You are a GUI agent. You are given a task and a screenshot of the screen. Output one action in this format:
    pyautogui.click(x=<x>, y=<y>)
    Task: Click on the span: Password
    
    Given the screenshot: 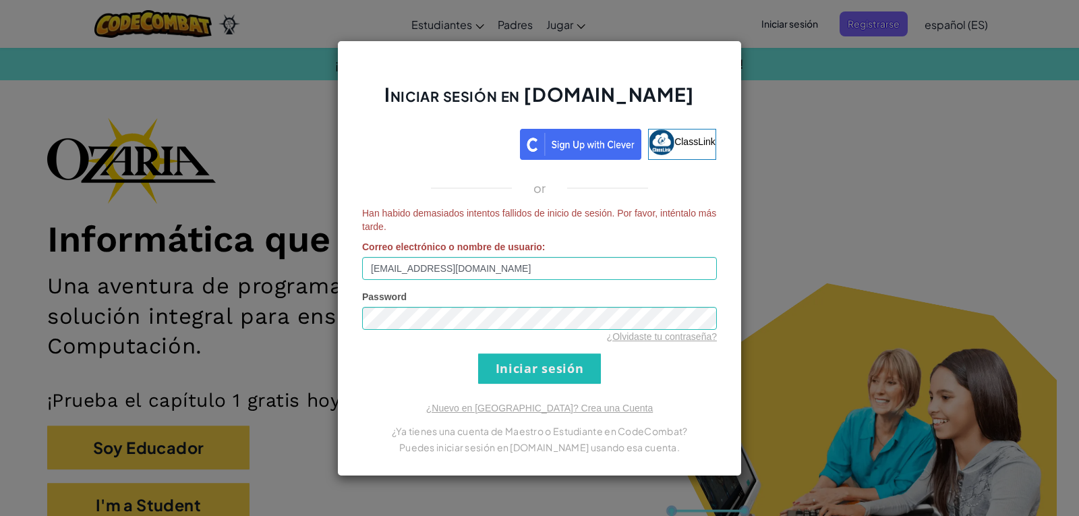 What is the action you would take?
    pyautogui.click(x=384, y=297)
    